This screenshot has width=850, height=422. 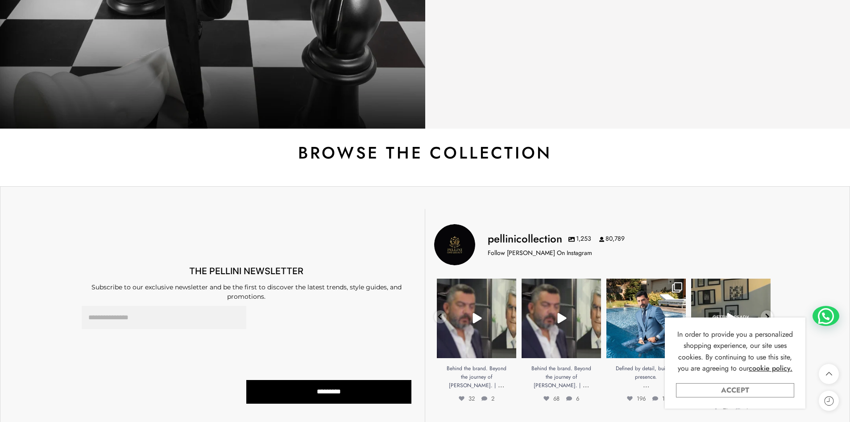 What do you see at coordinates (636, 398) in the screenshot?
I see `span: 196` at bounding box center [636, 398].